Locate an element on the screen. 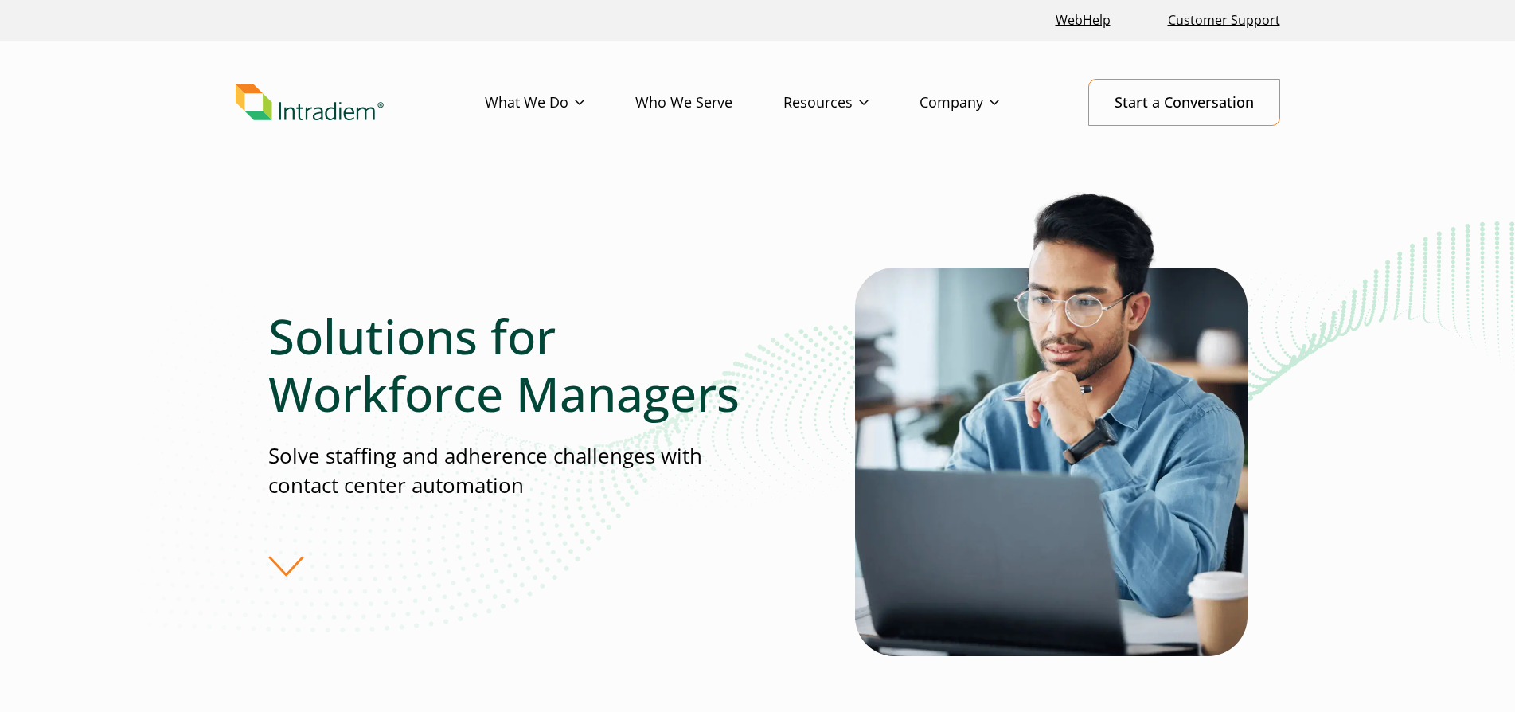 The width and height of the screenshot is (1515, 712). a: Who We Serve is located at coordinates (709, 103).